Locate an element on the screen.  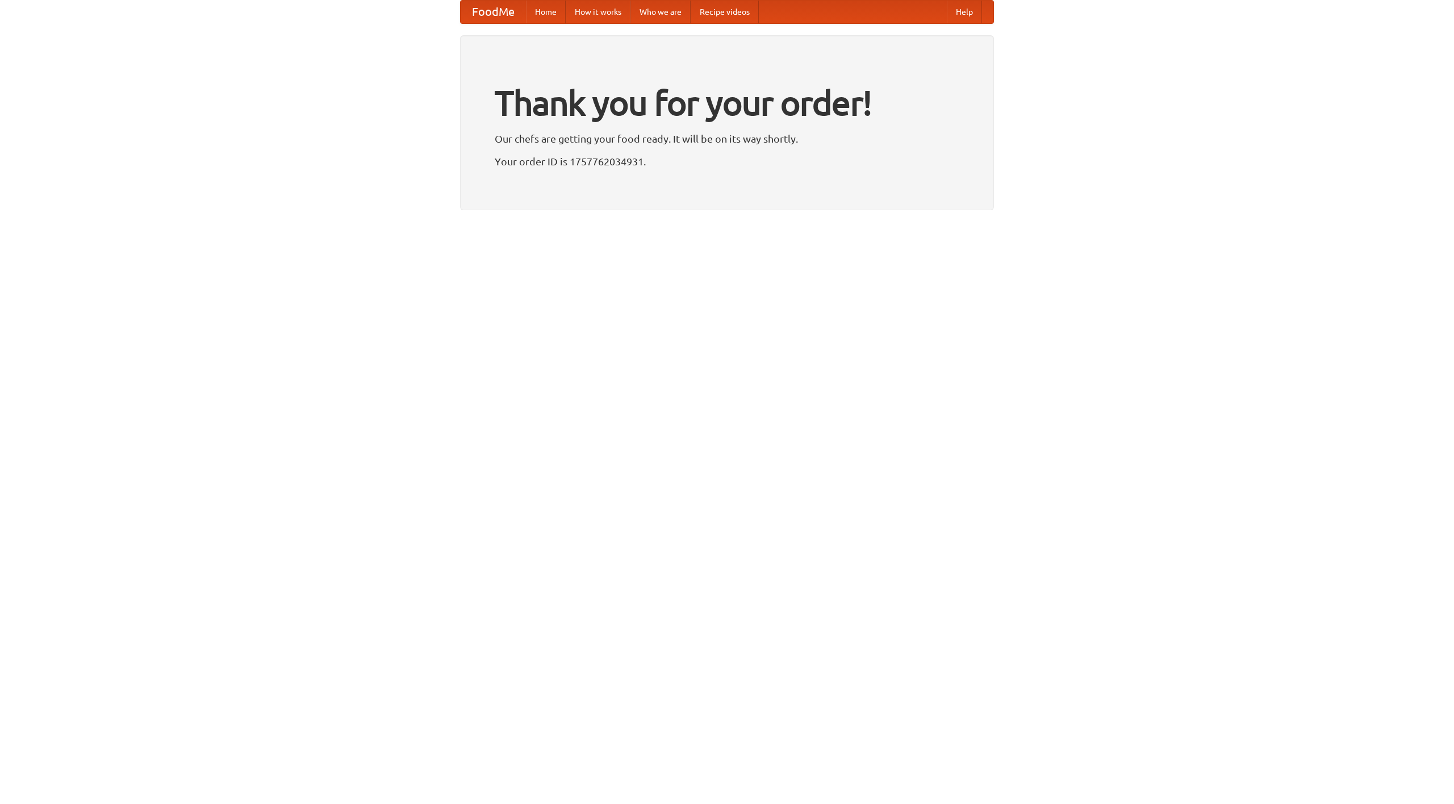
a: How it works is located at coordinates (598, 12).